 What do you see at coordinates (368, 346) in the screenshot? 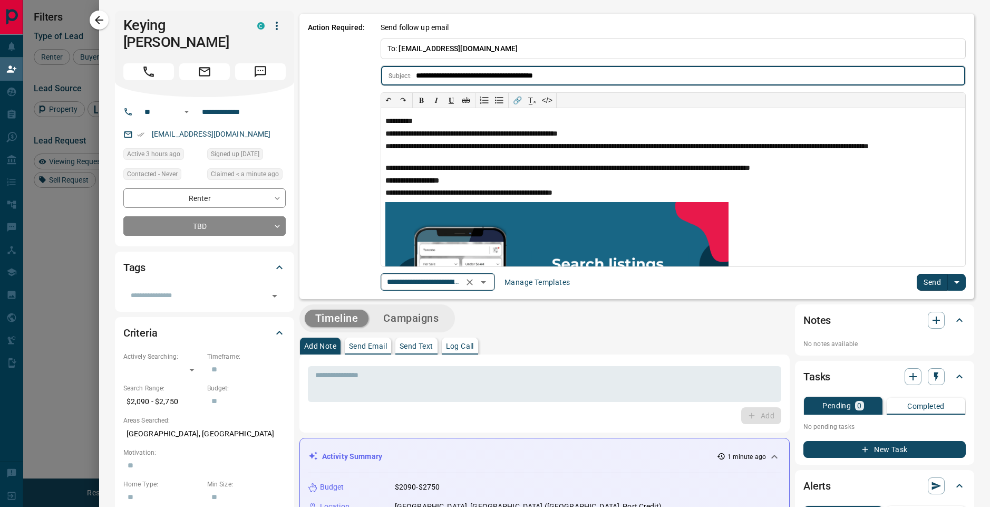
I see `p: Send Email` at bounding box center [368, 346].